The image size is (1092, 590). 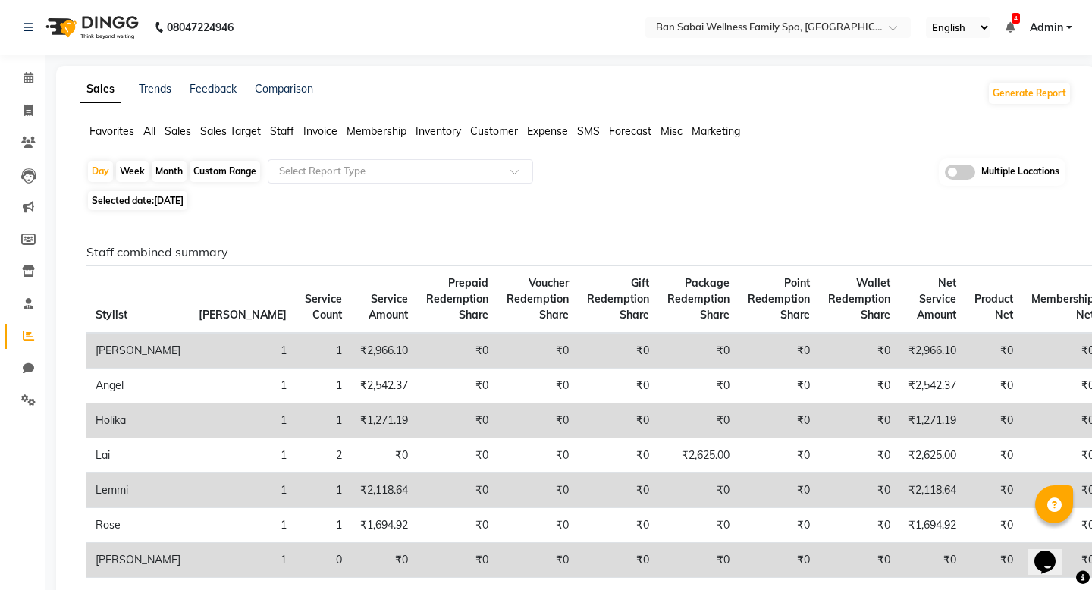 I want to click on span: Marketing, so click(x=716, y=131).